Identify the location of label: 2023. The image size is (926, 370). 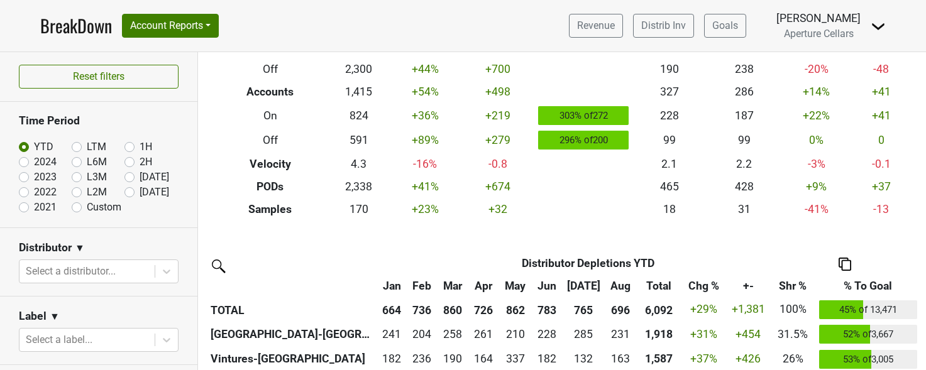
(45, 177).